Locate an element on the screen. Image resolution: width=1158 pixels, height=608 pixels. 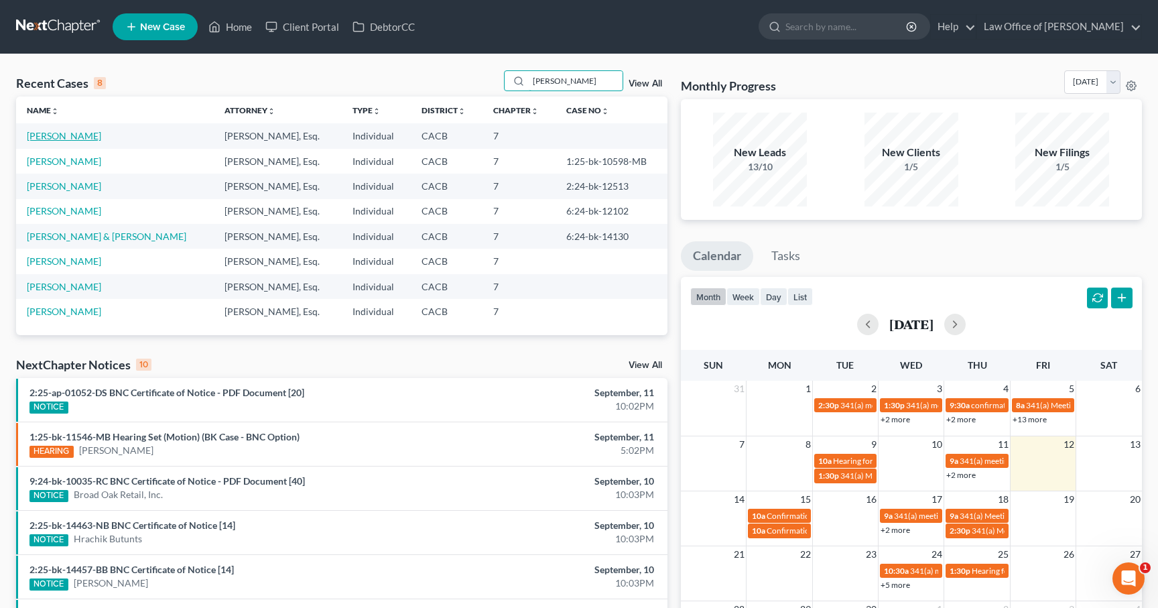
a: 1:25-bk-11546-MB Hearing Set (Motion) (BK Case - BNC Option) is located at coordinates (164, 436).